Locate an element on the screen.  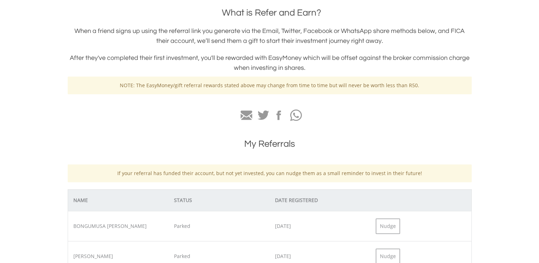
h1: My Referrals is located at coordinates (270, 144).